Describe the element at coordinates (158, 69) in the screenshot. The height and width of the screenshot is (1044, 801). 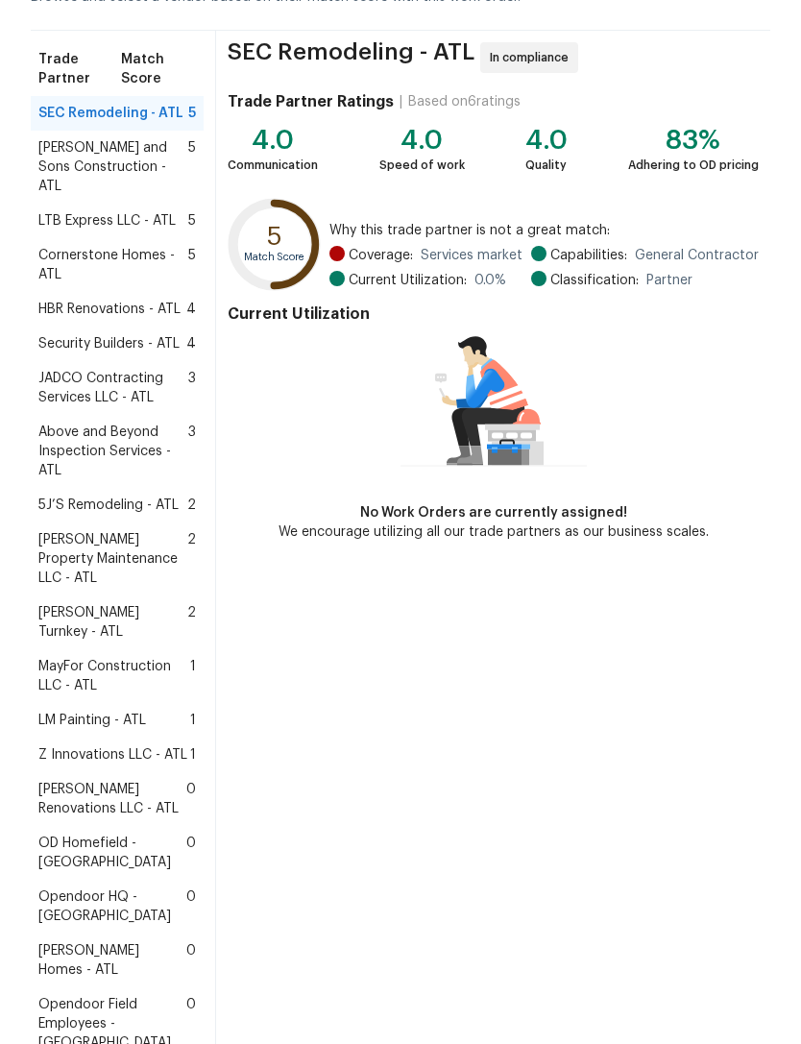
I see `span: Match Score` at that location.